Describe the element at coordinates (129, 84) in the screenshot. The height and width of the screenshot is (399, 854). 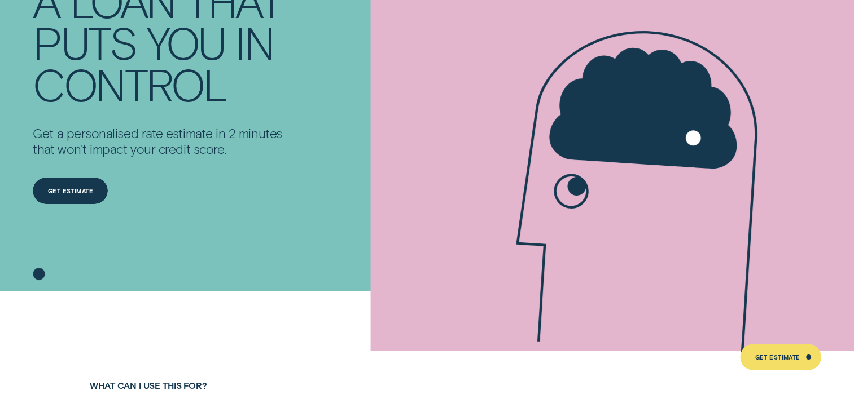
I see `div: CONTROL` at that location.